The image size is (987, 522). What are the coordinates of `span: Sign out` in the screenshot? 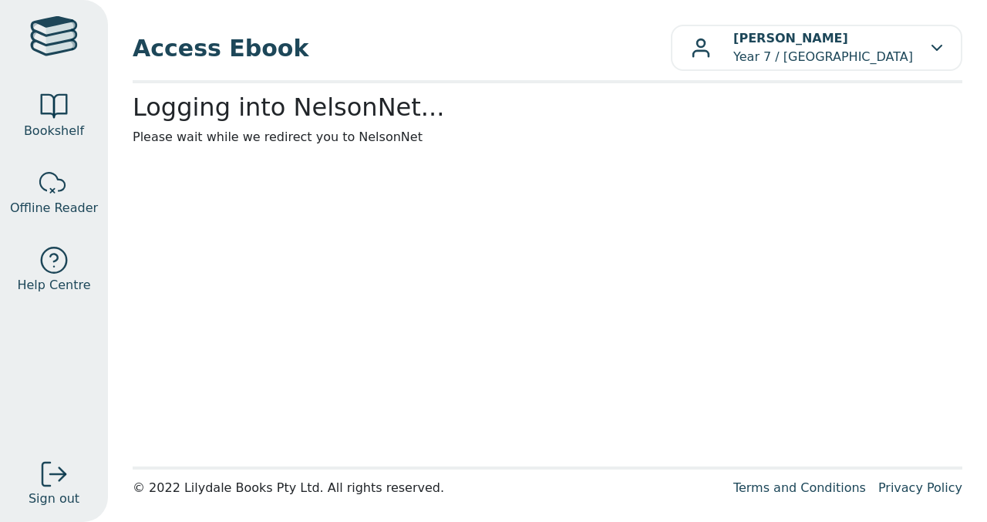 It's located at (54, 499).